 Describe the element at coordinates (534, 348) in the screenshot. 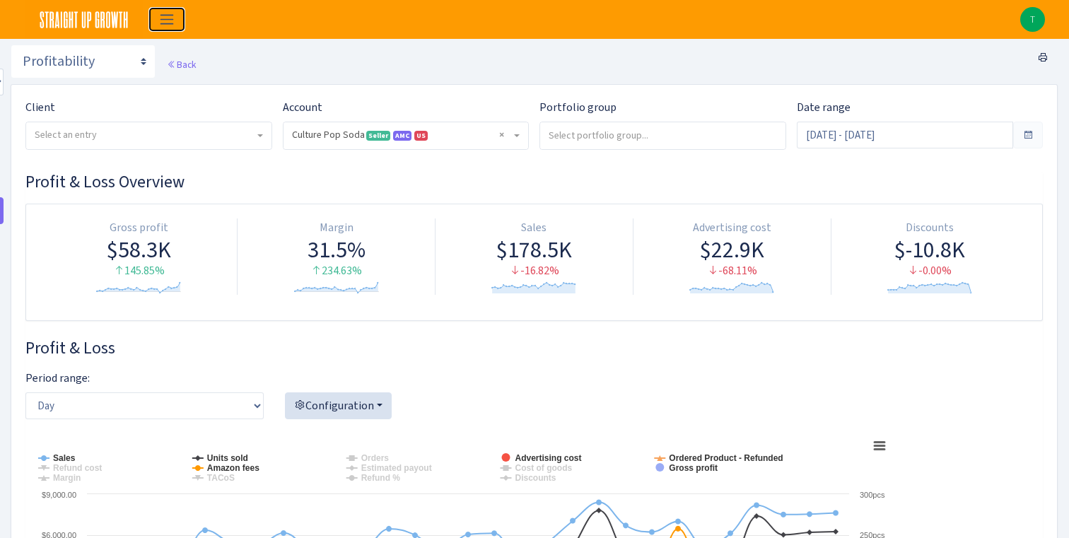

I see `h3: Widget #28` at that location.